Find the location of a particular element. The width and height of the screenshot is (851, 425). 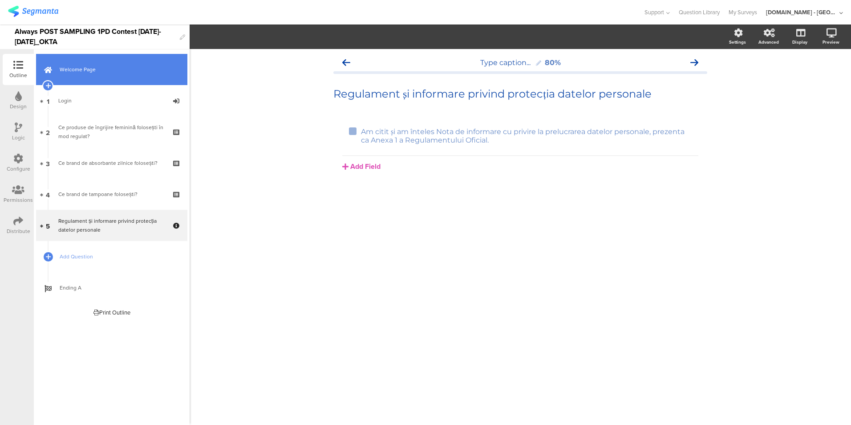

span: 1 is located at coordinates (48, 101).